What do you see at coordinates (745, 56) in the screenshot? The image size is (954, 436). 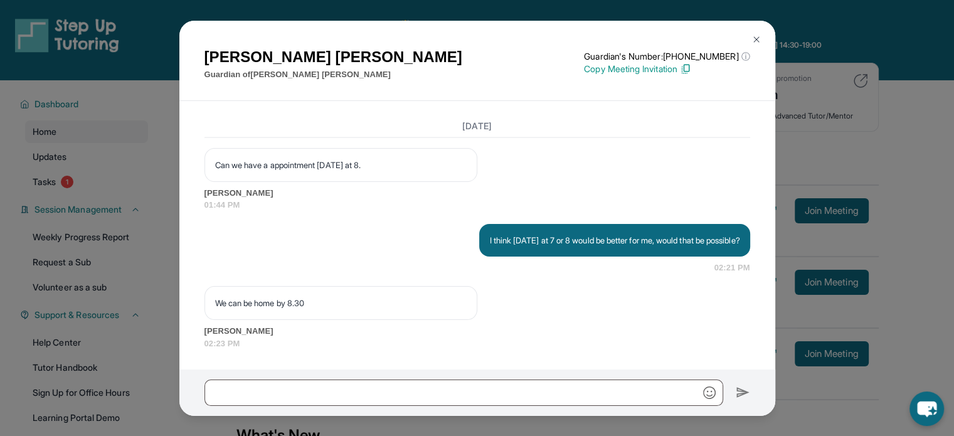 I see `span: ⓘ` at bounding box center [745, 56].